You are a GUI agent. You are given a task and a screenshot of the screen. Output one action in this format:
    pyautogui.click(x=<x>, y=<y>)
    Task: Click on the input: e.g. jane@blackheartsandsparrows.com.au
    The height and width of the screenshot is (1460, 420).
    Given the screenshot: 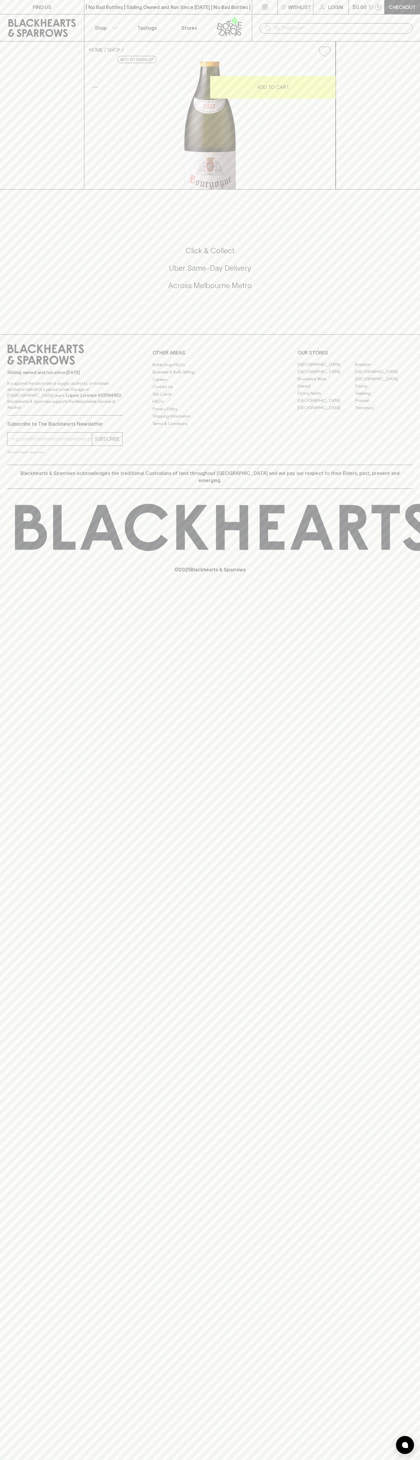 What is the action you would take?
    pyautogui.click(x=52, y=439)
    